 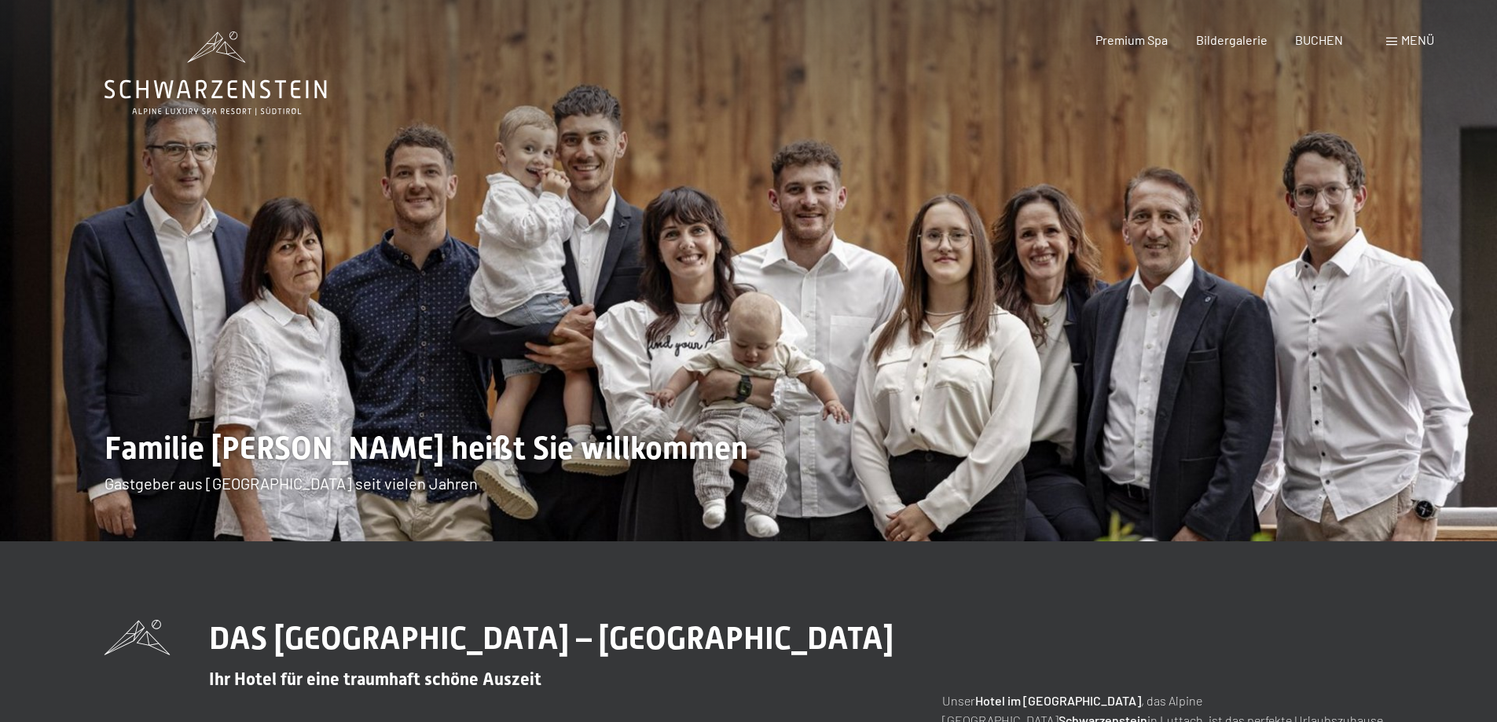 I want to click on a: Premium Spa, so click(x=1131, y=39).